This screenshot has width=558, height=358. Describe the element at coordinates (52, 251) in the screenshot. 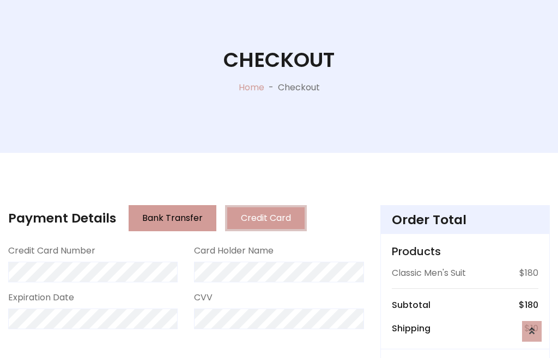

I see `label: Credit Card Number` at that location.